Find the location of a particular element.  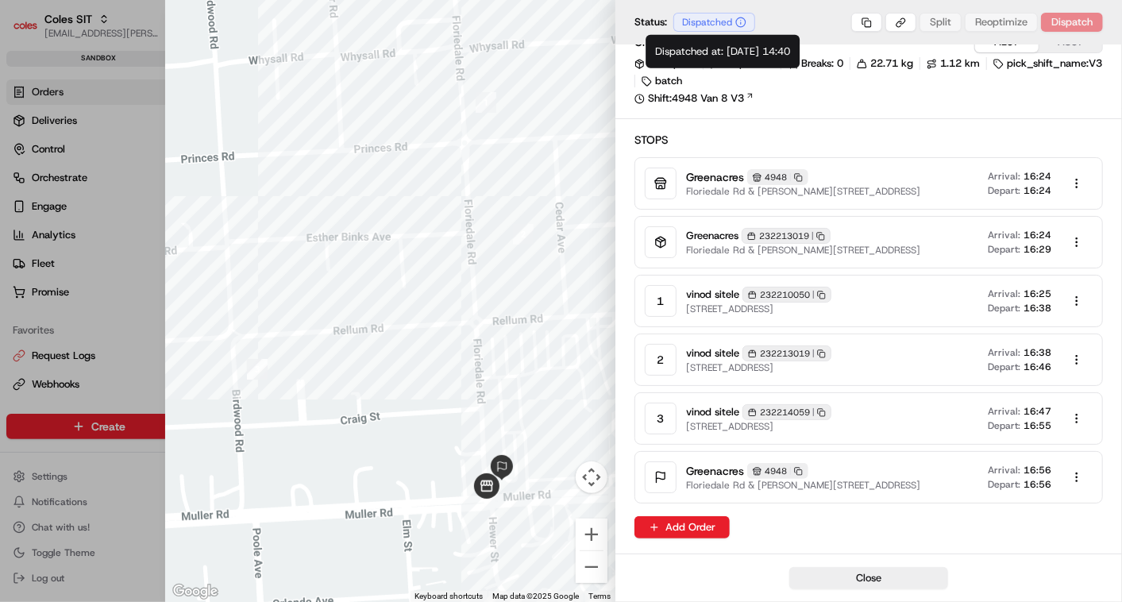

span: Map data ©2025 Google is located at coordinates (535, 596).